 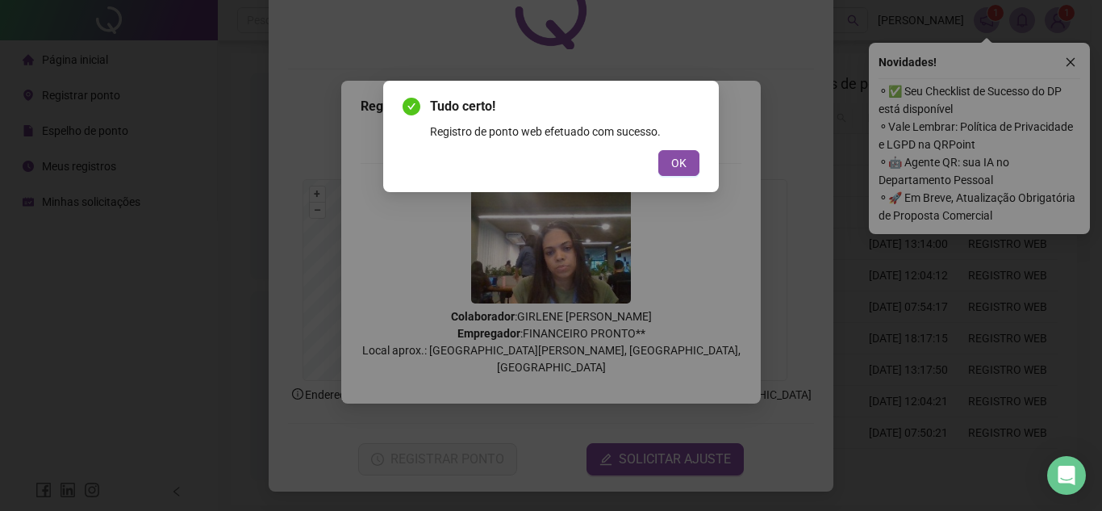 I want to click on span: check-circle, so click(x=412, y=107).